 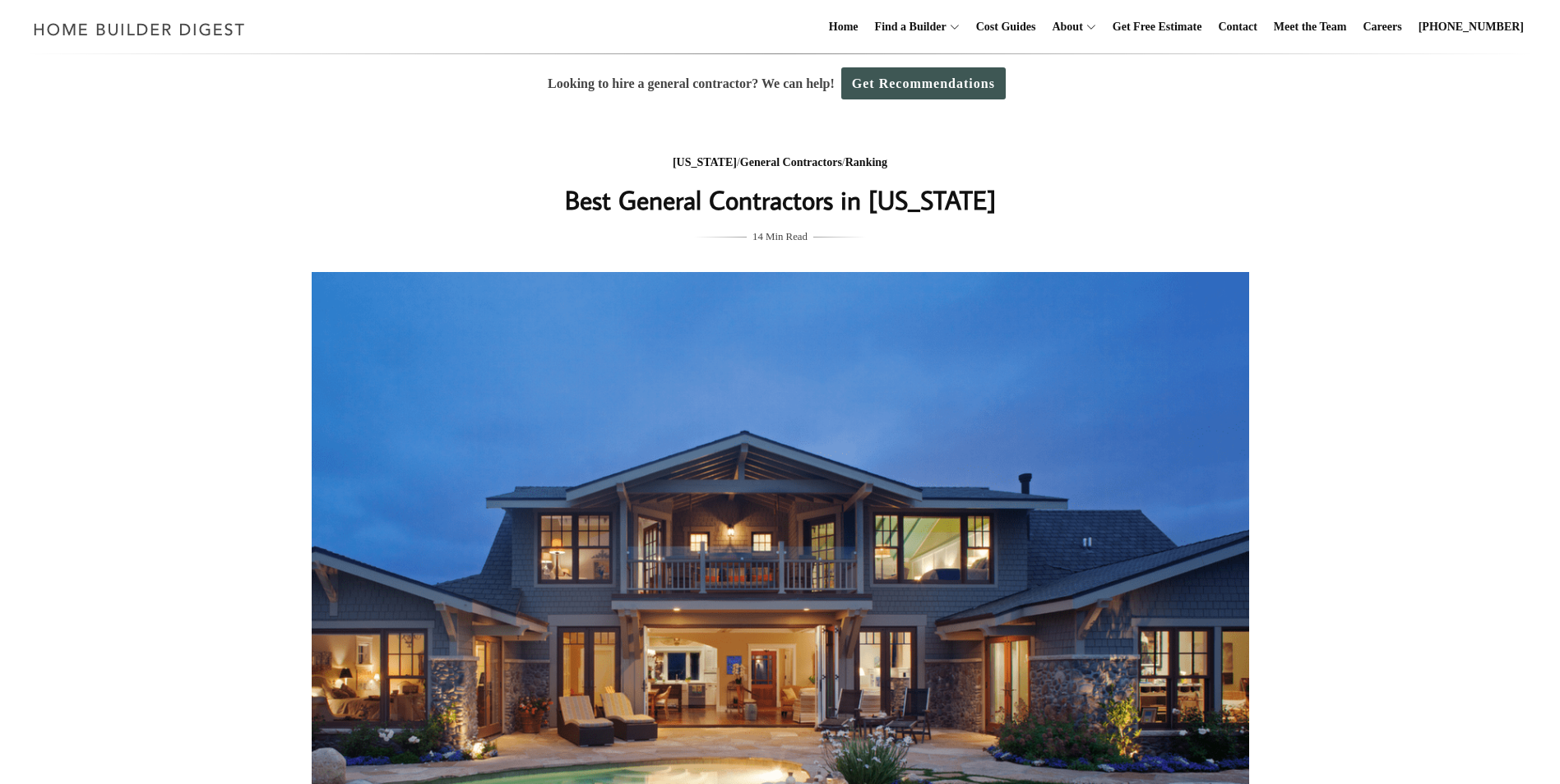 What do you see at coordinates (1238, 27) in the screenshot?
I see `a: Contact` at bounding box center [1238, 27].